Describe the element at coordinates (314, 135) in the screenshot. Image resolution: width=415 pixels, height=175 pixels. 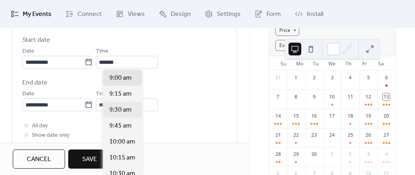
I see `div: 23` at that location.